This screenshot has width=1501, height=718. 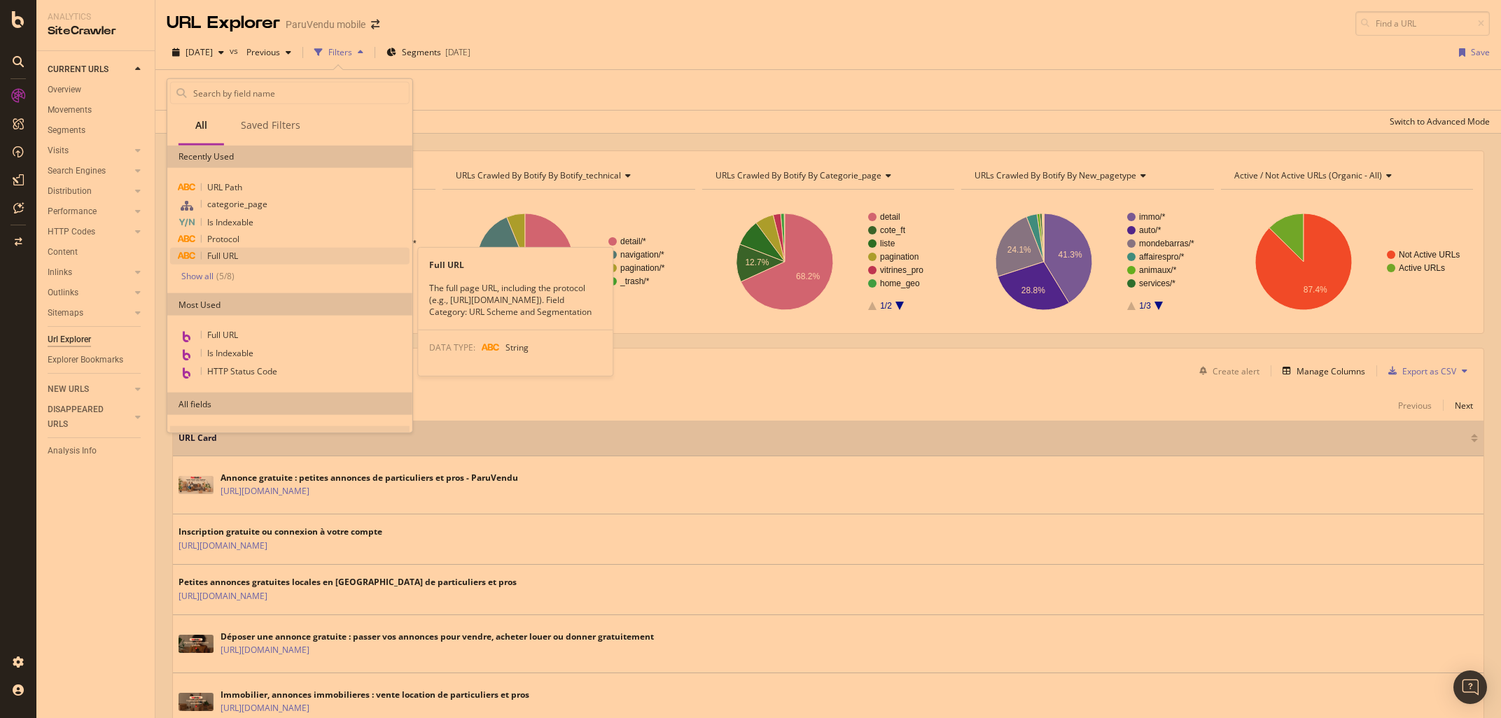 What do you see at coordinates (515, 265) in the screenshot?
I see `div: Full URL` at bounding box center [515, 265].